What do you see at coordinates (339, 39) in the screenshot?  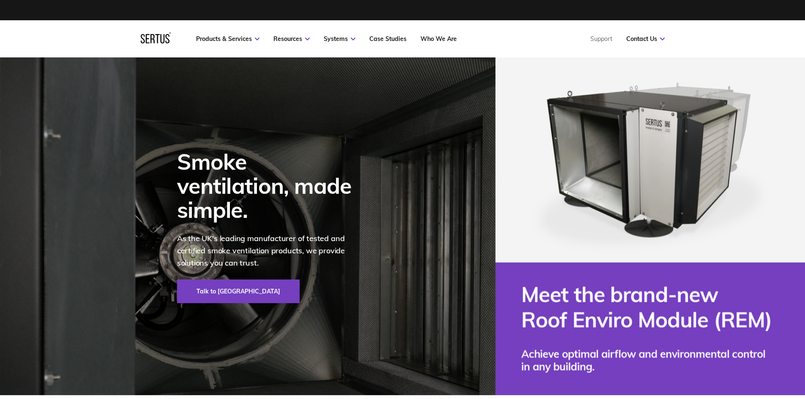 I see `a: Systems` at bounding box center [339, 39].